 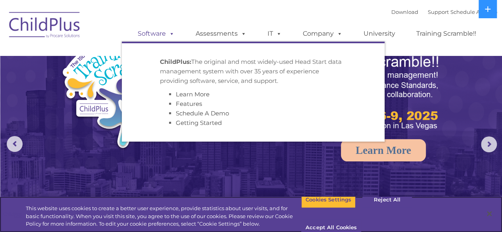 I want to click on a: Getting Started, so click(x=199, y=123).